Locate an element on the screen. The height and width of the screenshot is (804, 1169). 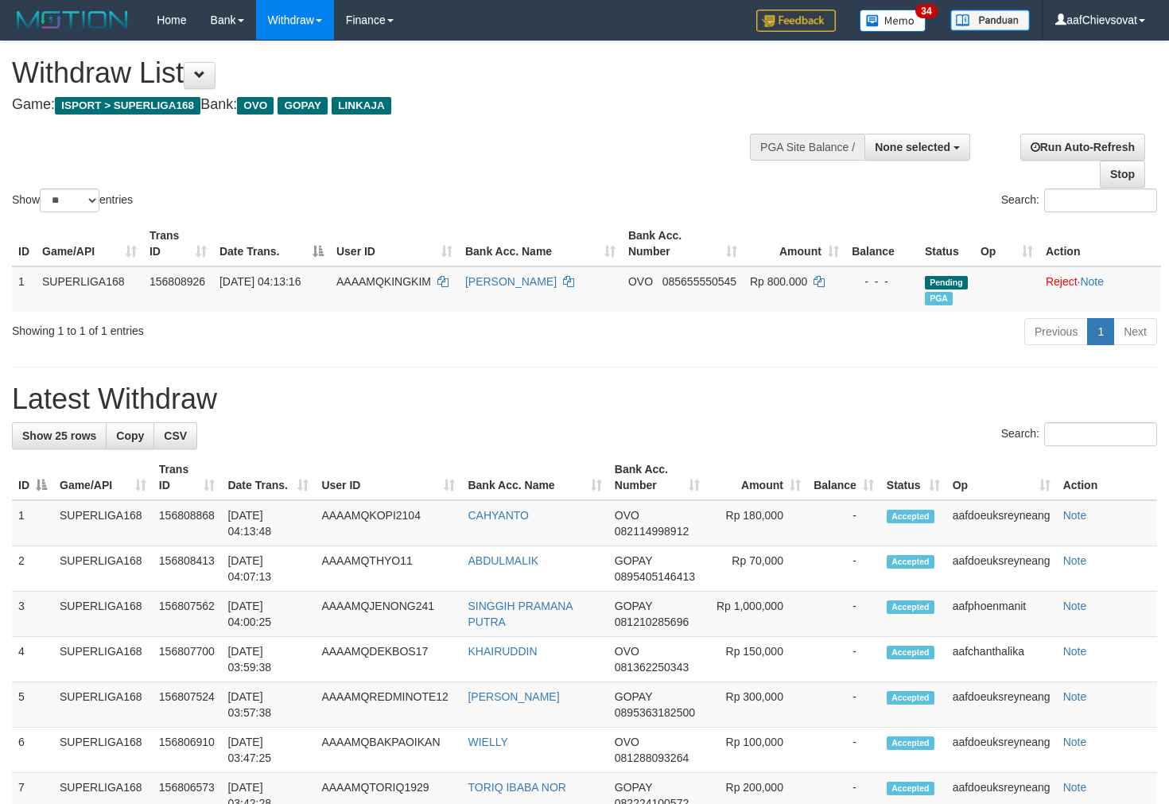
span: Copy is located at coordinates (130, 436).